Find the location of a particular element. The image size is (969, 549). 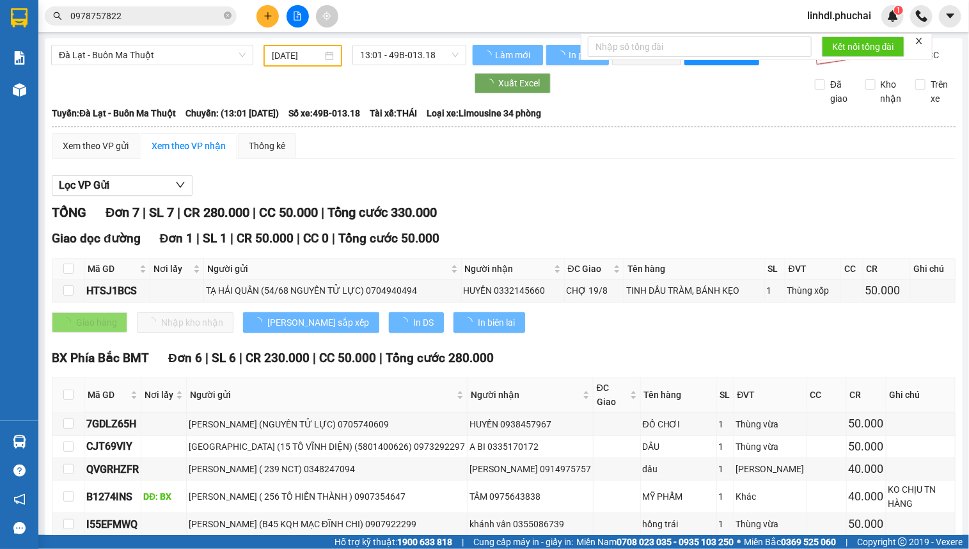

div: Thùng vừa is located at coordinates (770, 446).